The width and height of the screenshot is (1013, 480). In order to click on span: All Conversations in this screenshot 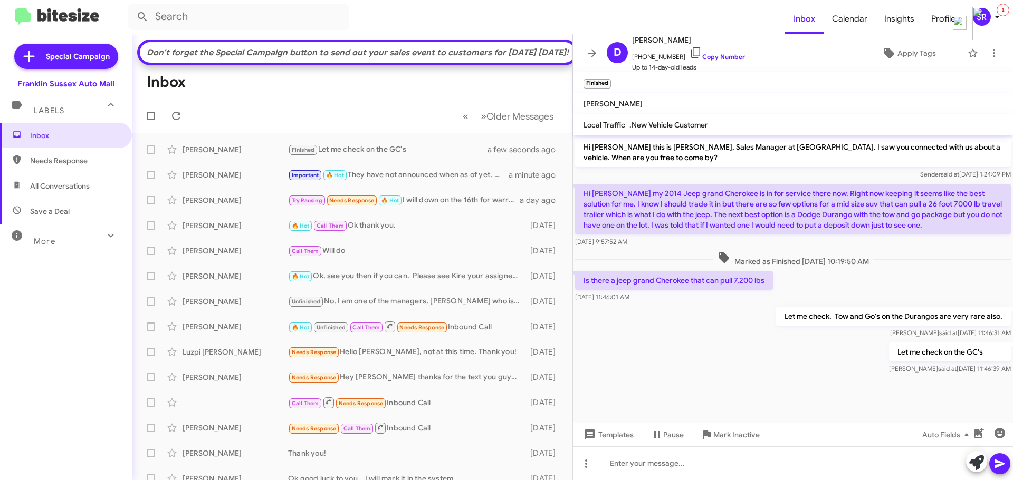, I will do `click(60, 186)`.